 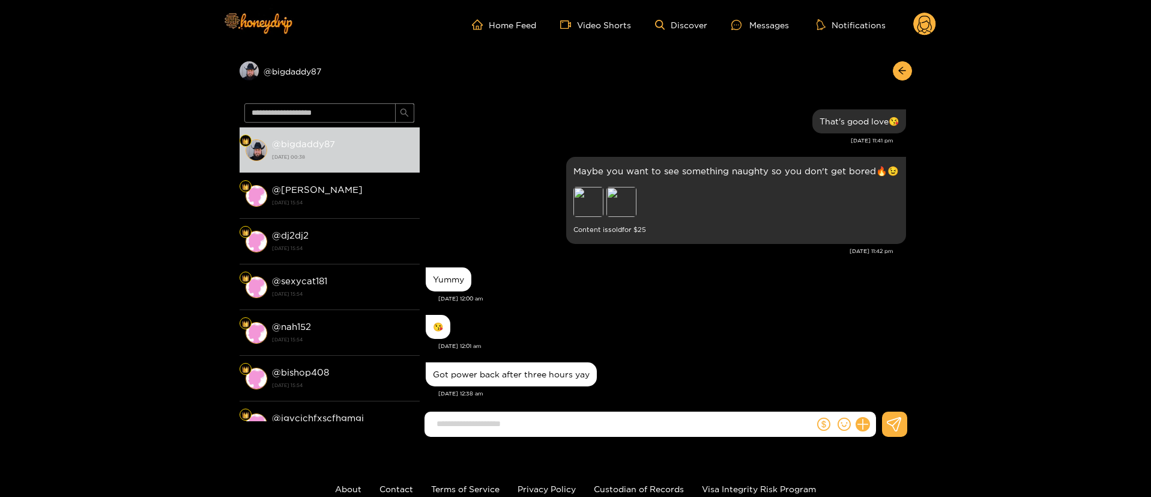 I want to click on div: Sep. 23, 11:42 pm, so click(x=736, y=200).